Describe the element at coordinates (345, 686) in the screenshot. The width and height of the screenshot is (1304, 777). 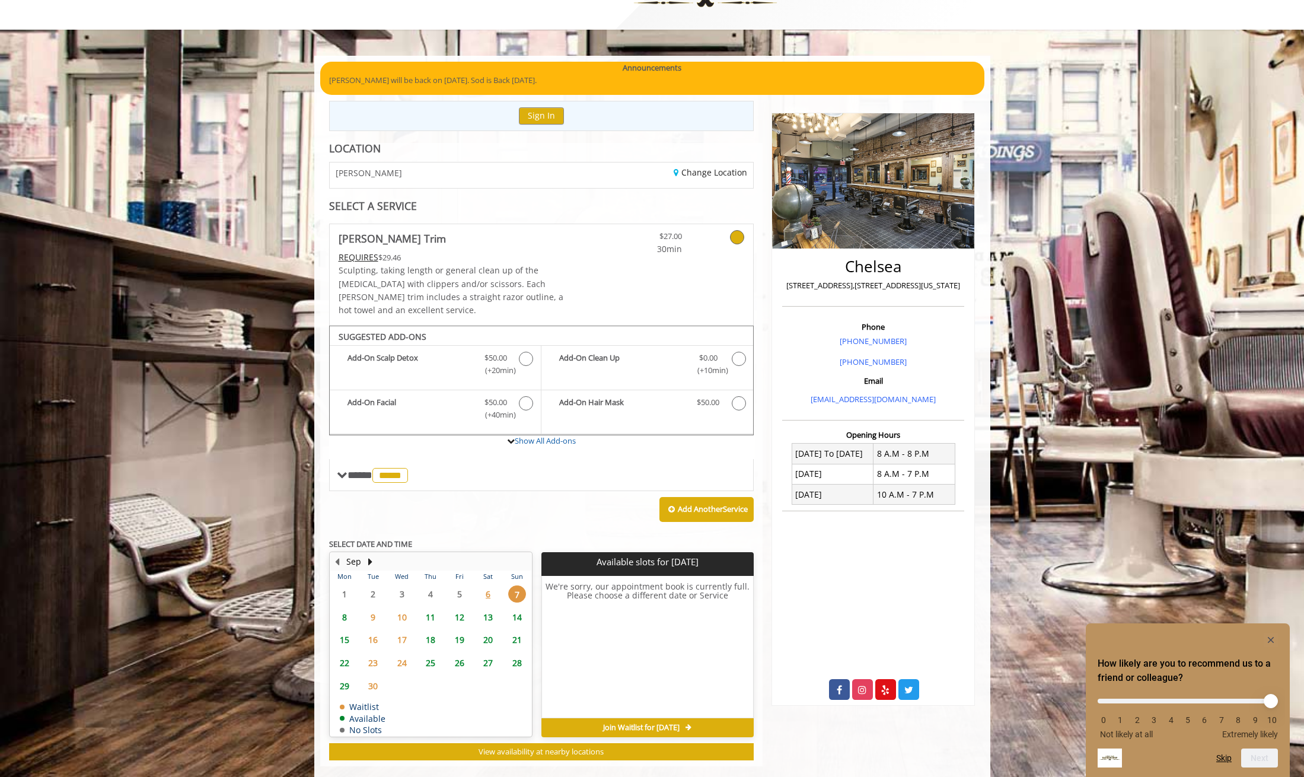
I see `td: Select day29` at that location.